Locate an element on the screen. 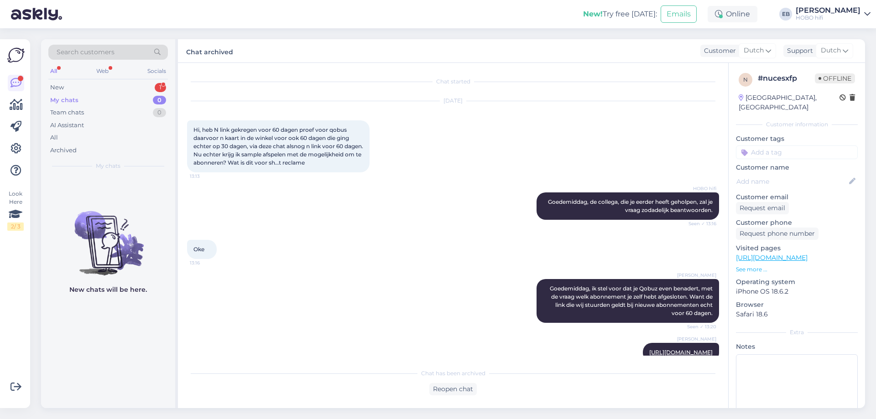 The width and height of the screenshot is (876, 419). div: Archived is located at coordinates (63, 151).